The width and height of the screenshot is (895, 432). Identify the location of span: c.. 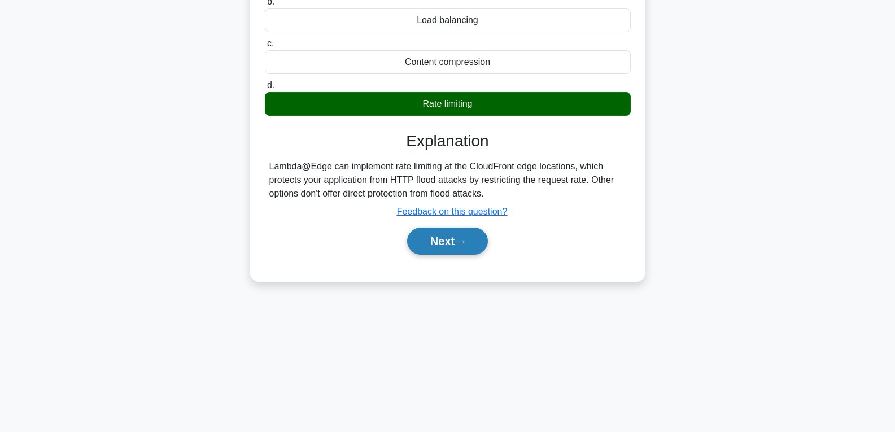
(270, 43).